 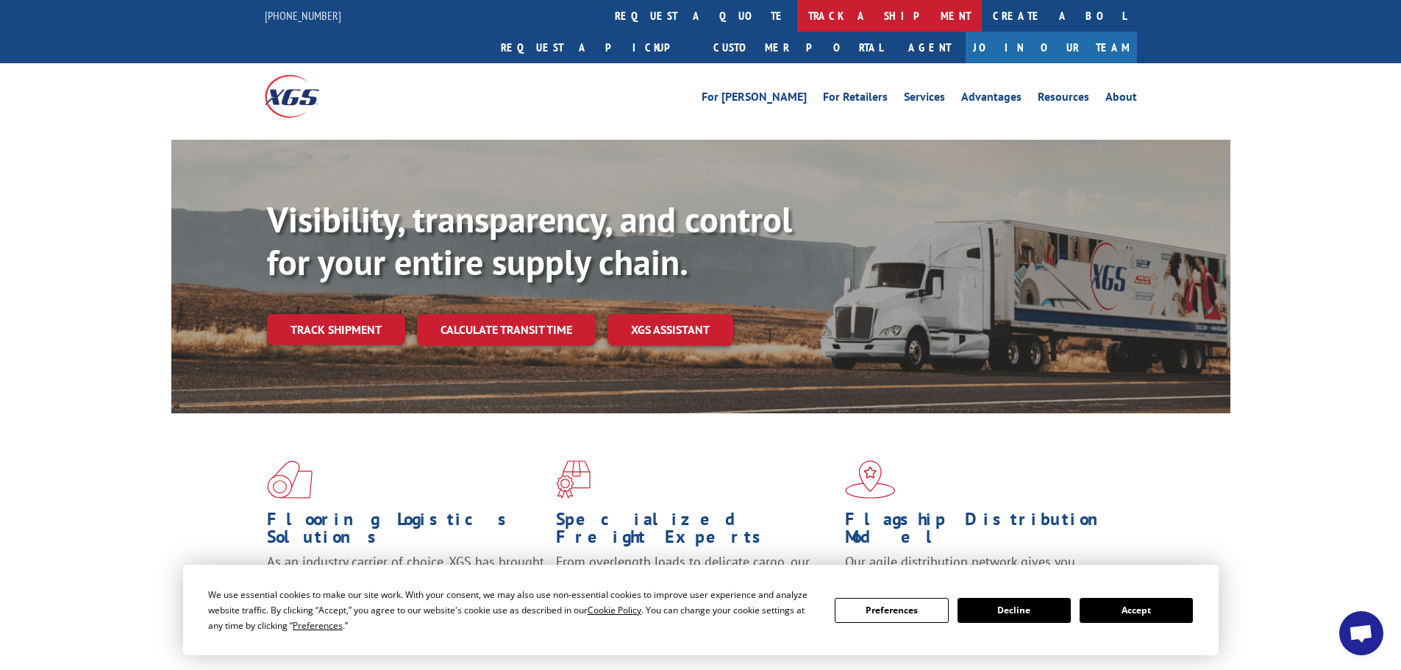 I want to click on button: Accept, so click(x=1136, y=610).